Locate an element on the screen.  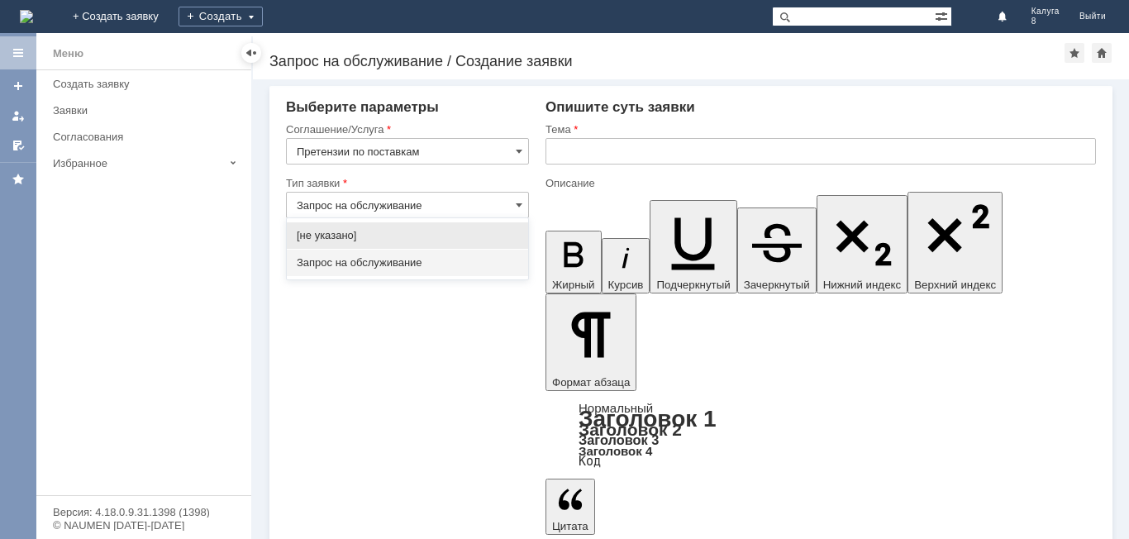
span: Нижний индекс is located at coordinates (862, 284).